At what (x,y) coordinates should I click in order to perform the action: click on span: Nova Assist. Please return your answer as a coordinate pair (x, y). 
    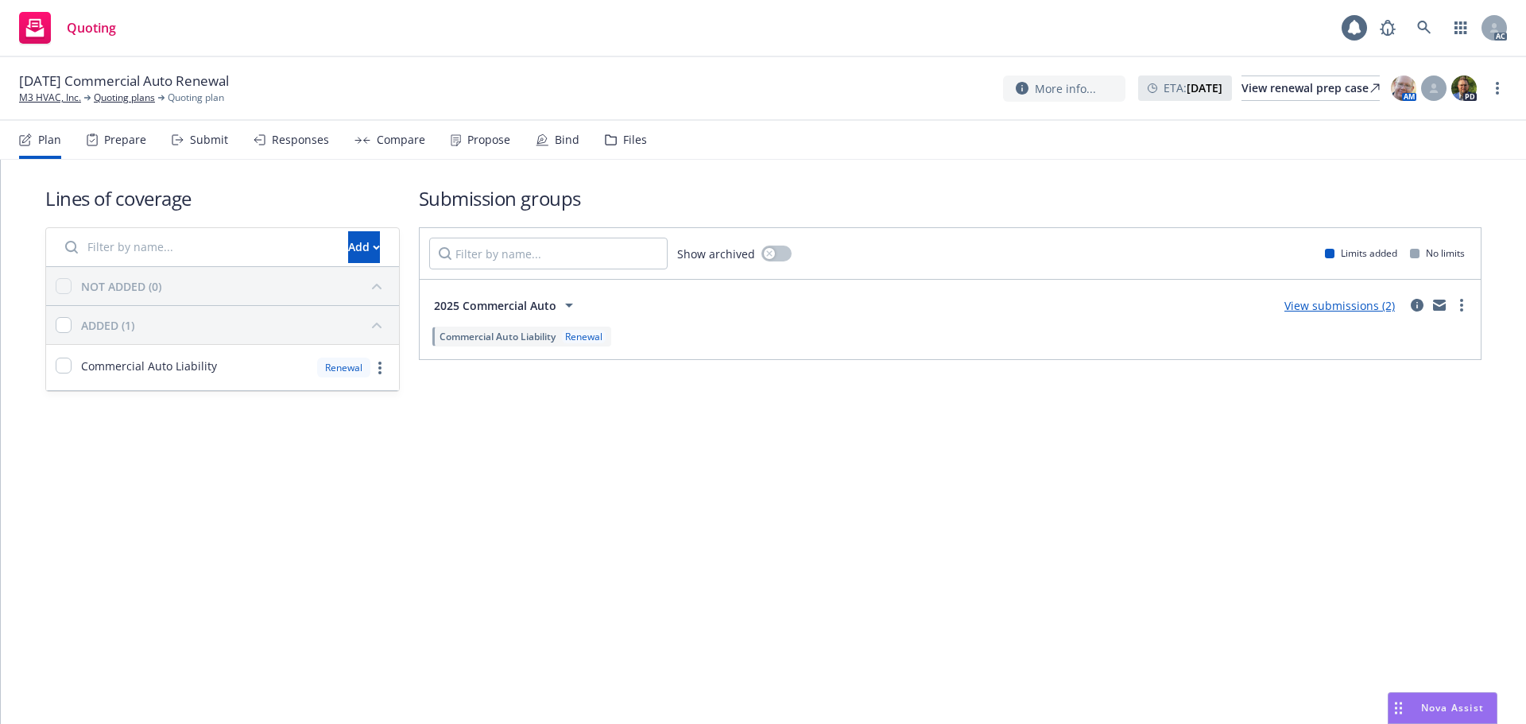
    Looking at the image, I should click on (1452, 707).